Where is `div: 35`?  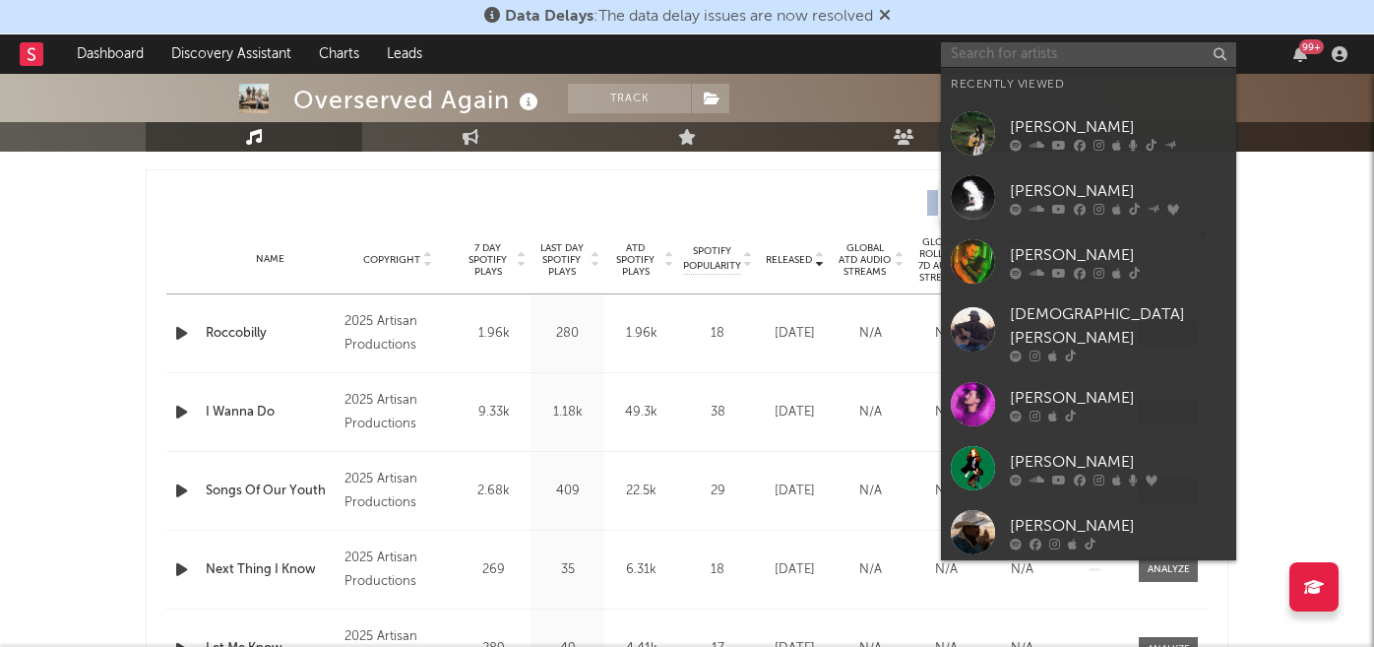 div: 35 is located at coordinates (567, 570).